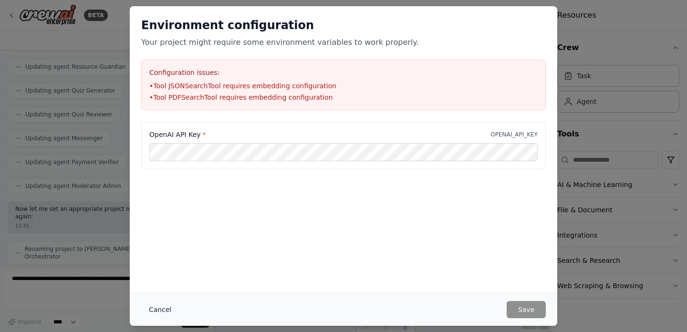 The image size is (687, 332). What do you see at coordinates (343, 25) in the screenshot?
I see `h2: Environment configuration` at bounding box center [343, 25].